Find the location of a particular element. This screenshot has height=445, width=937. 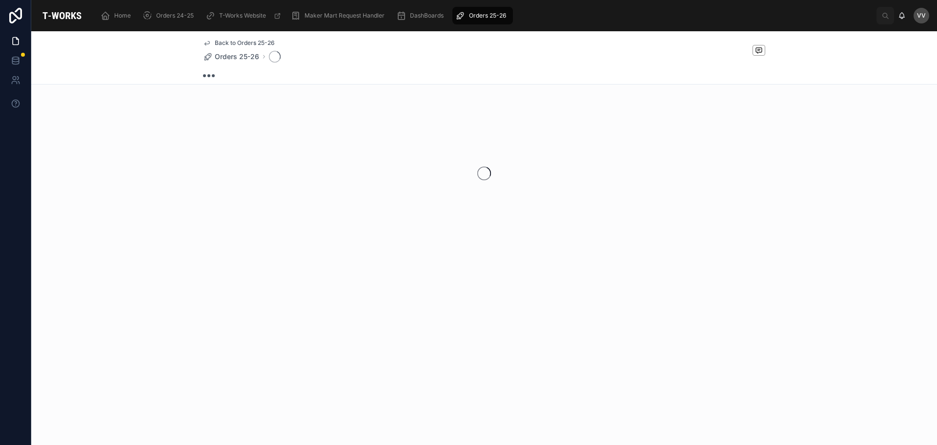

a: Back to Orders 25-26 is located at coordinates (239, 43).